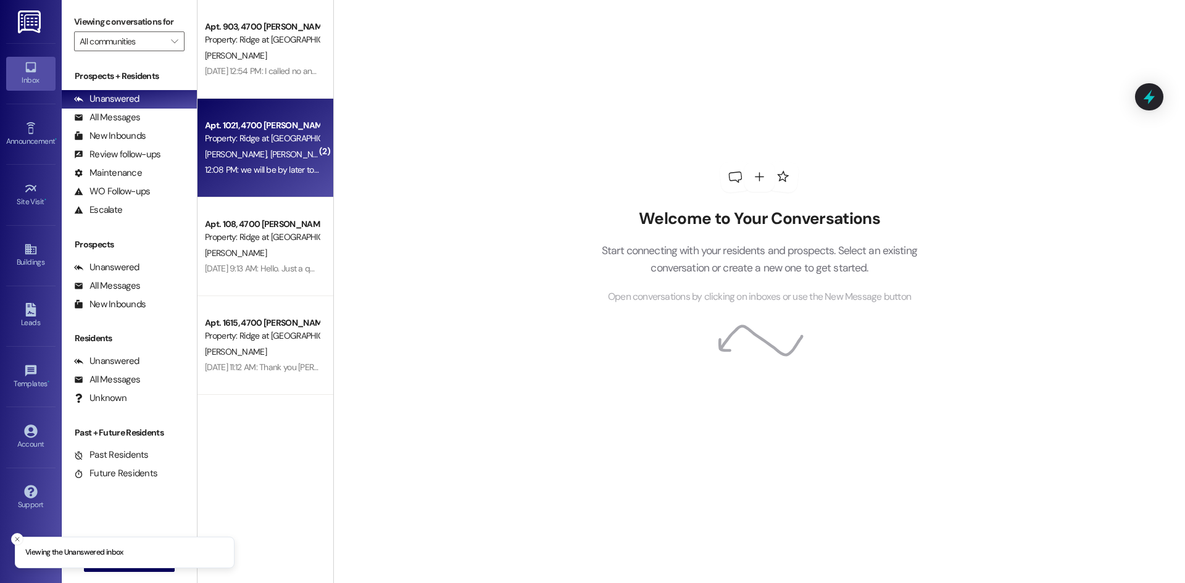 This screenshot has width=1185, height=583. What do you see at coordinates (31, 377) in the screenshot?
I see `a: Templates •` at bounding box center [31, 377].